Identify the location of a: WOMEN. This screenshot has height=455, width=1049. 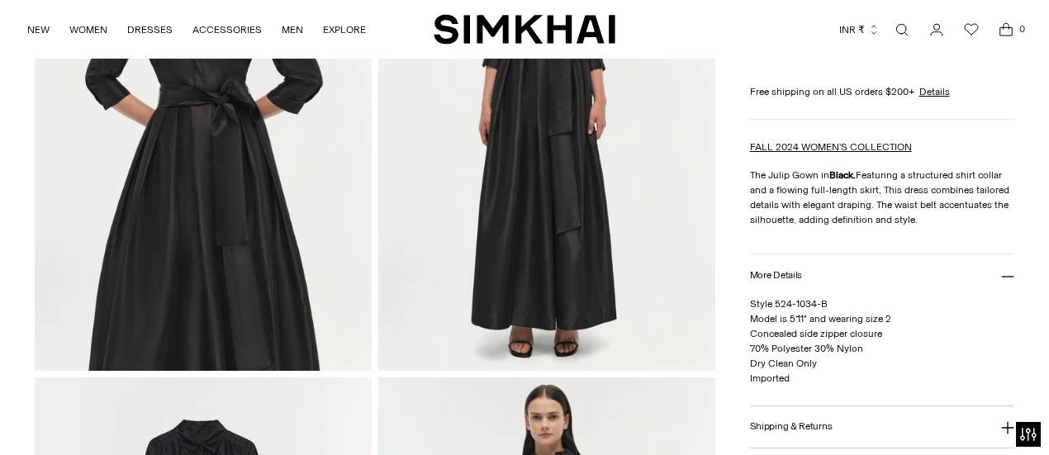
(88, 30).